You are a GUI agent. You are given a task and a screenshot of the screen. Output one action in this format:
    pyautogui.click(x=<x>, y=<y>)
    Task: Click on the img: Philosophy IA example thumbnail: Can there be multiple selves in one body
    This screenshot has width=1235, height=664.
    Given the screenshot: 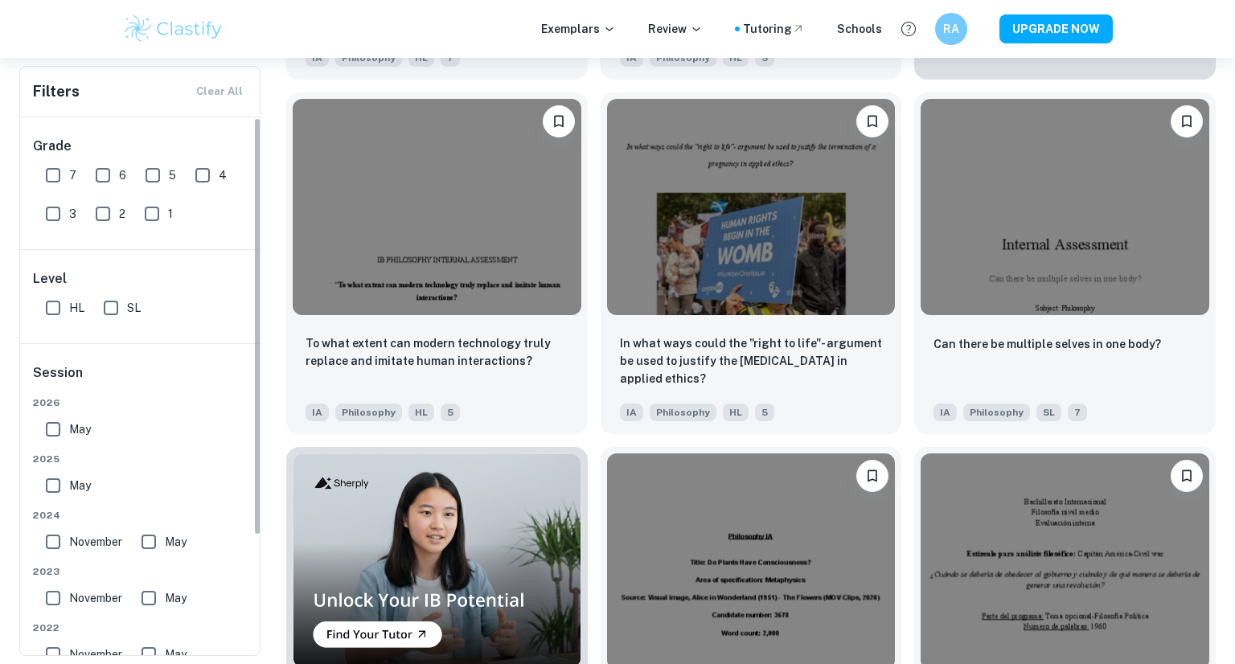 What is the action you would take?
    pyautogui.click(x=1065, y=207)
    